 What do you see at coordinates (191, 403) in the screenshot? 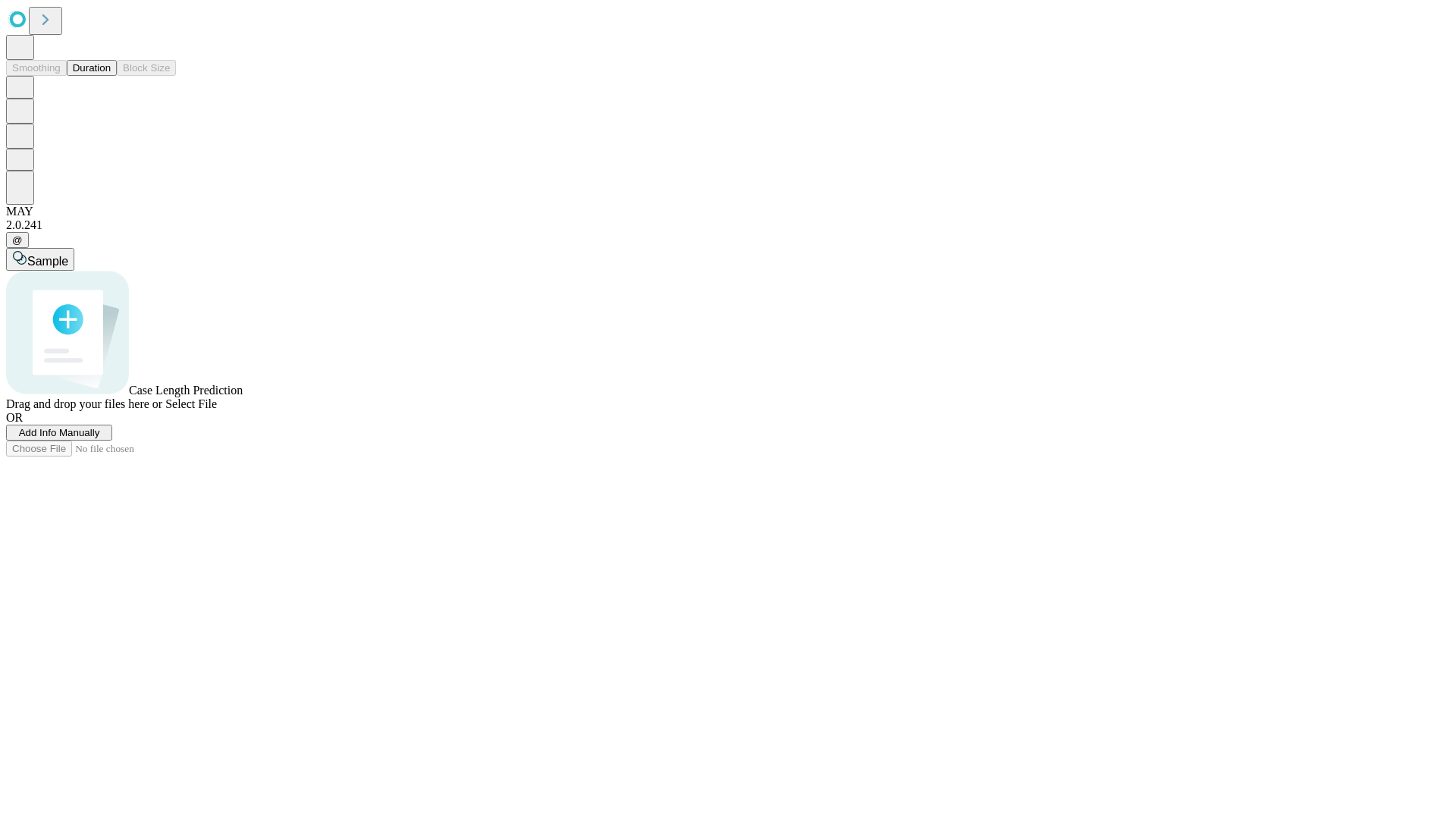
I see `span: Select File` at bounding box center [191, 403].